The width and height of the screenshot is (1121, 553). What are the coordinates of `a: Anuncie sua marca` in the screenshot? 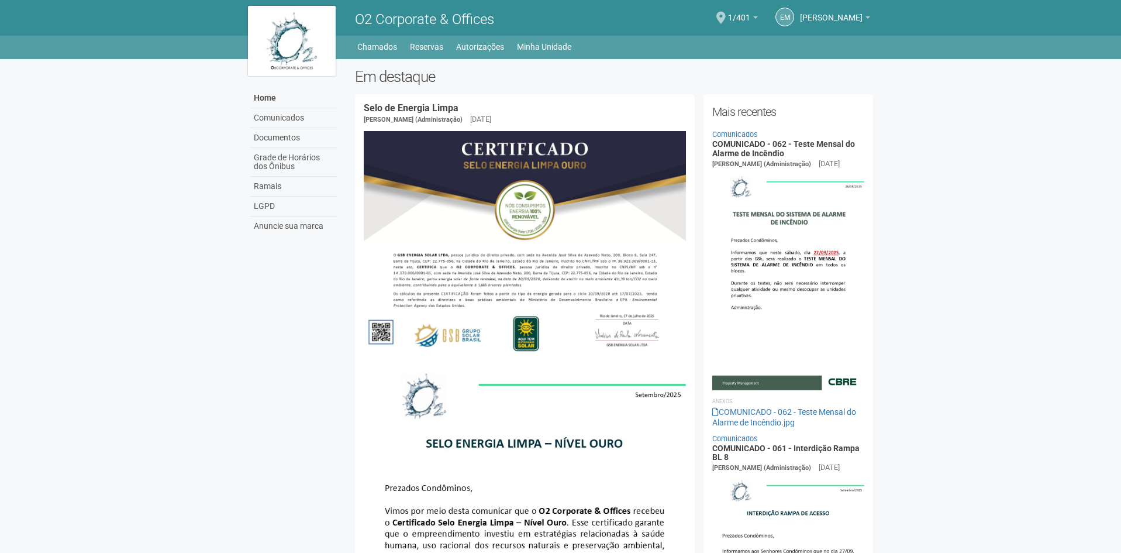 It's located at (294, 226).